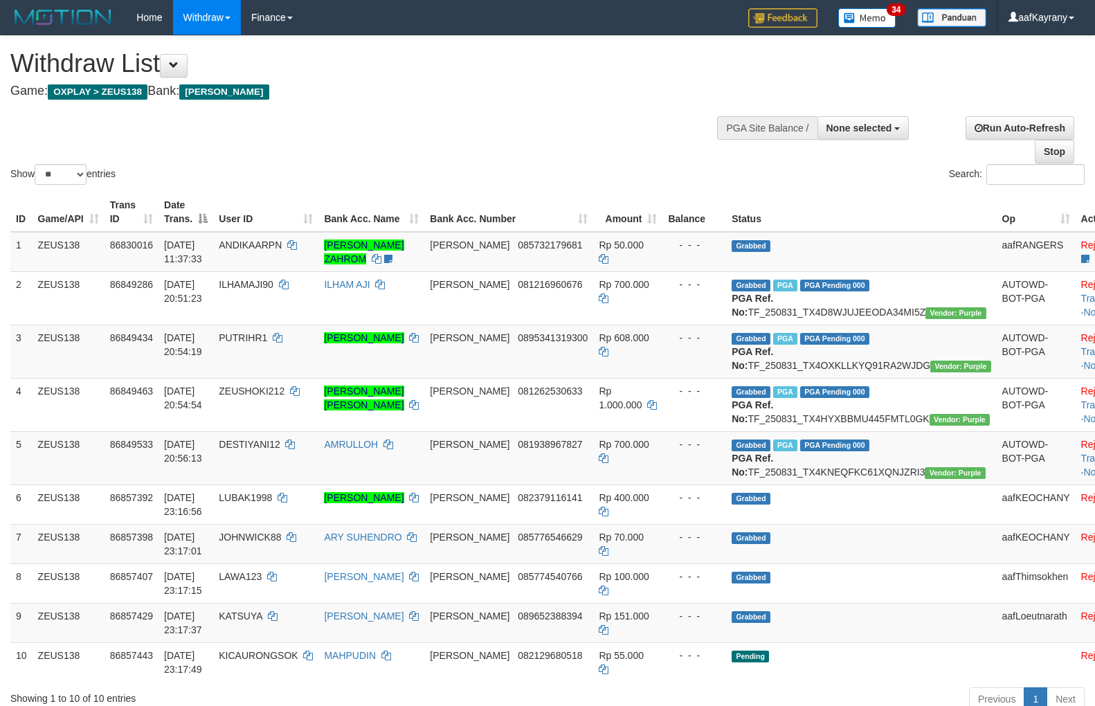 The height and width of the screenshot is (706, 1095). Describe the element at coordinates (751, 656) in the screenshot. I see `span: Pending` at that location.